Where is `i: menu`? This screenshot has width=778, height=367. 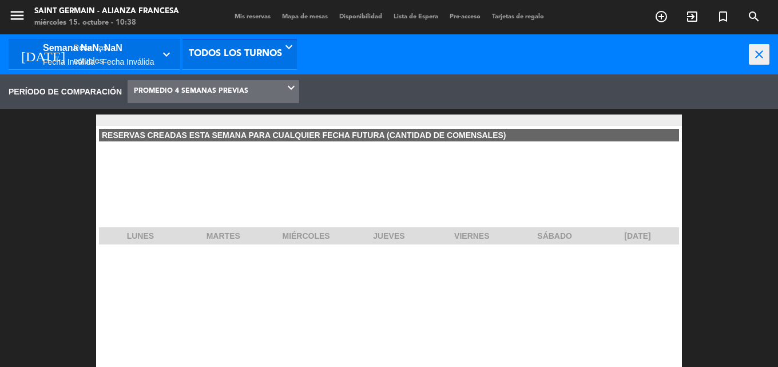
i: menu is located at coordinates (17, 15).